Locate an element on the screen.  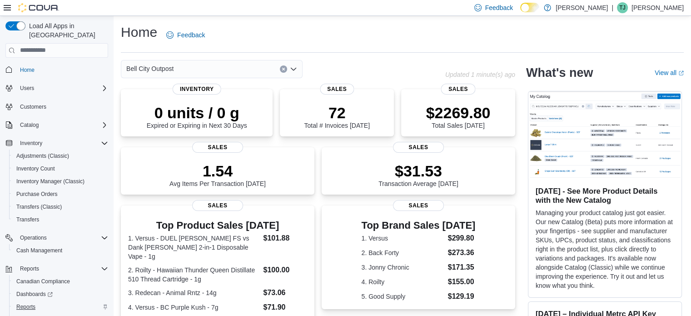
div: Expired or Expiring in Next 30 Days is located at coordinates (197, 116).